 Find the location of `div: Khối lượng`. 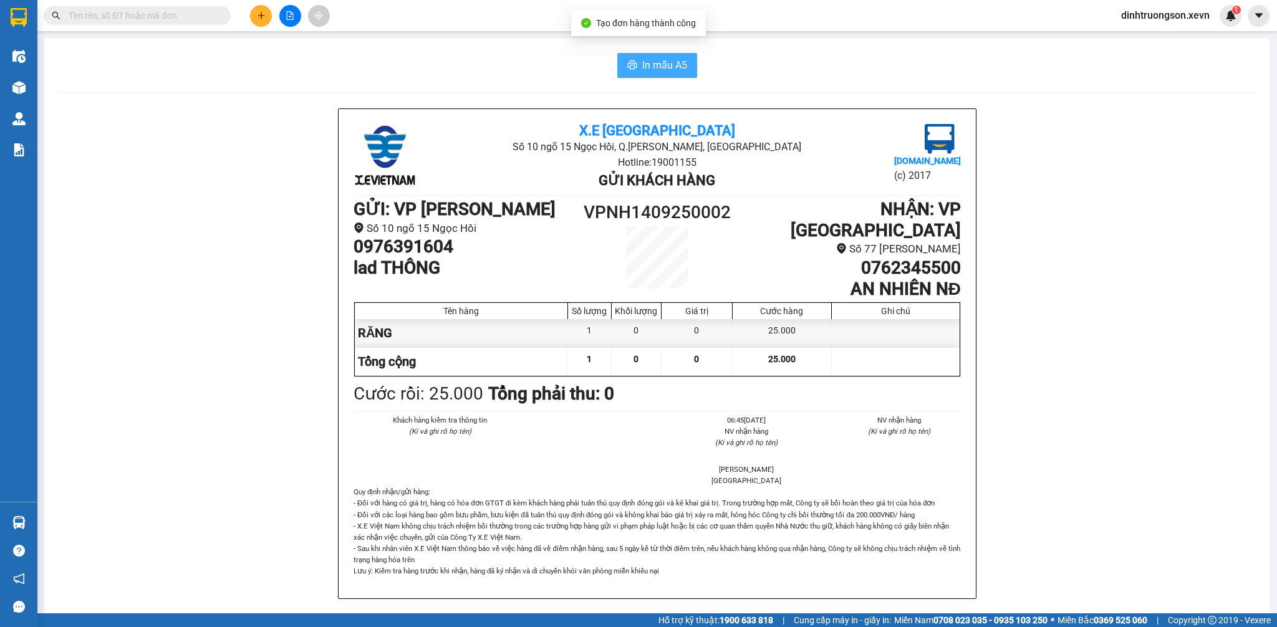

div: Khối lượng is located at coordinates (636, 311).